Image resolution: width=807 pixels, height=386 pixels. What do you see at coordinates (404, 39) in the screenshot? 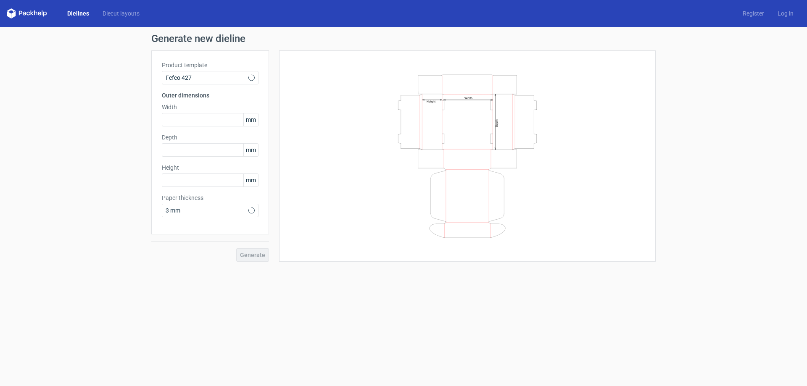
I see `h1: Generate new dieline` at bounding box center [404, 39].